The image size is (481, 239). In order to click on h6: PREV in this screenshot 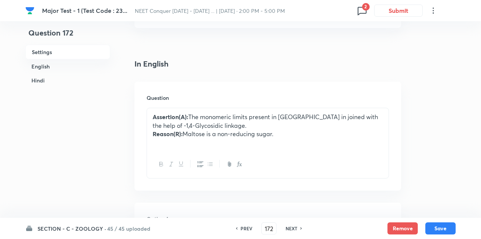, I will do `click(246, 229)`.